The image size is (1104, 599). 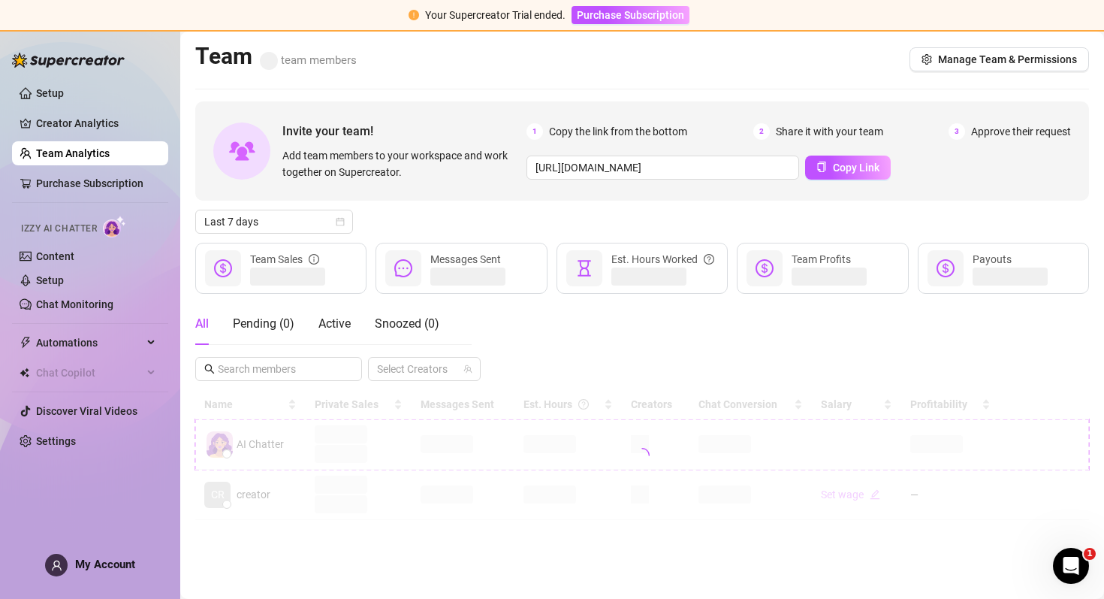 I want to click on a: Discover Viral Videos, so click(x=86, y=411).